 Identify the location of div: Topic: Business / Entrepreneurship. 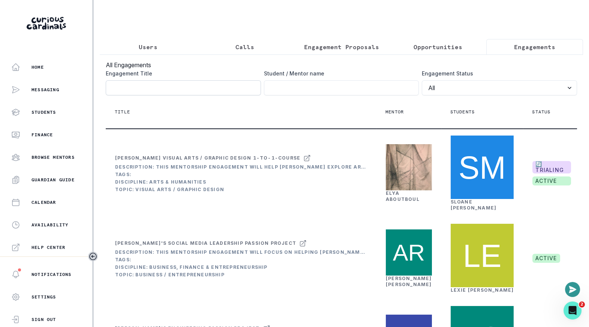
(241, 275).